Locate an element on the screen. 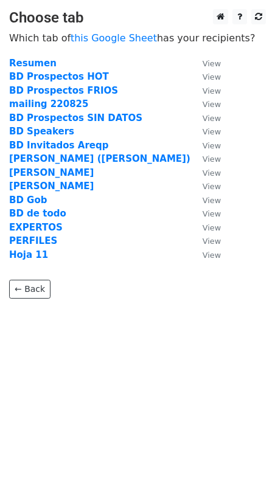 Image resolution: width=275 pixels, height=478 pixels. a: EXPERTOS is located at coordinates (36, 227).